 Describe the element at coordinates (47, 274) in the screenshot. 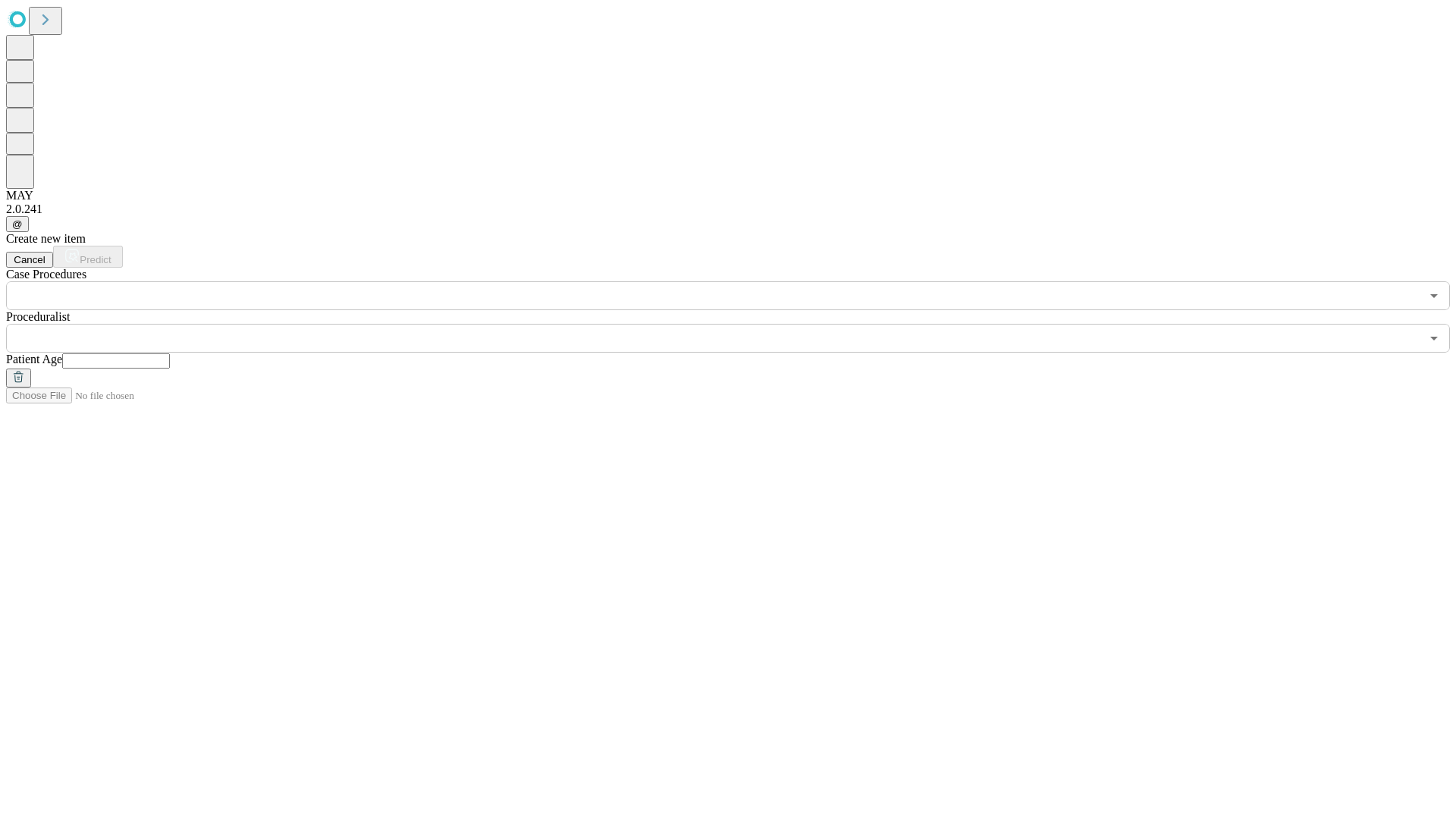

I see `span: Scheduled Procedure` at that location.